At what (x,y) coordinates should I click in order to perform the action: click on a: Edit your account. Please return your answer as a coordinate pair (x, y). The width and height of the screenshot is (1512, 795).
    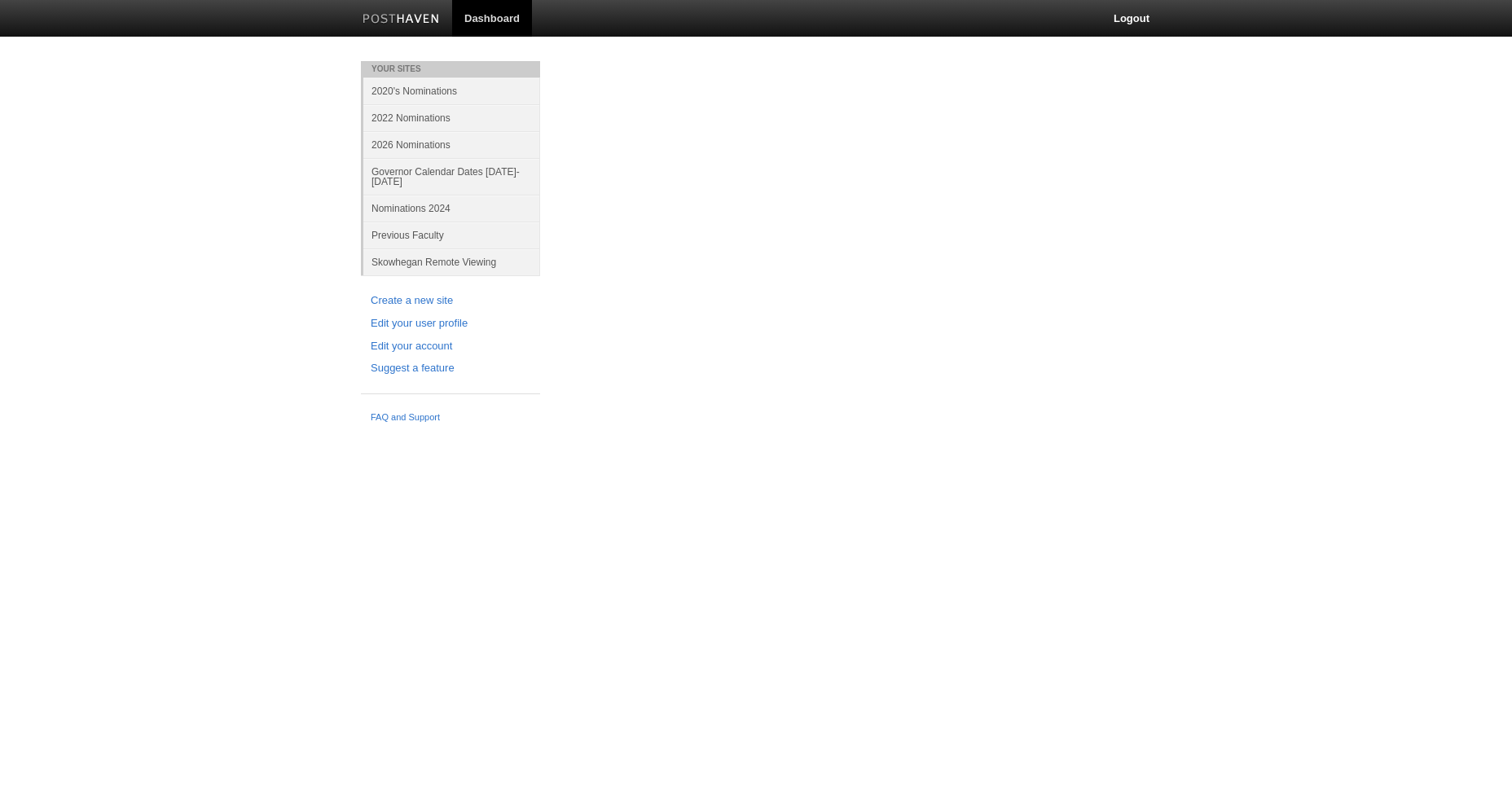
    Looking at the image, I should click on (450, 347).